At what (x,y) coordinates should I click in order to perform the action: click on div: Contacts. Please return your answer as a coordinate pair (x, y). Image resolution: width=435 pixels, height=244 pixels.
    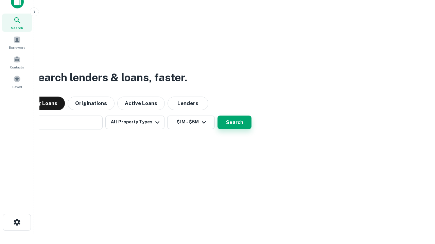
    Looking at the image, I should click on (17, 62).